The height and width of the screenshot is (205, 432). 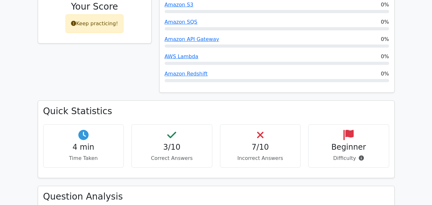 I want to click on div: Keep practicing!, so click(x=94, y=24).